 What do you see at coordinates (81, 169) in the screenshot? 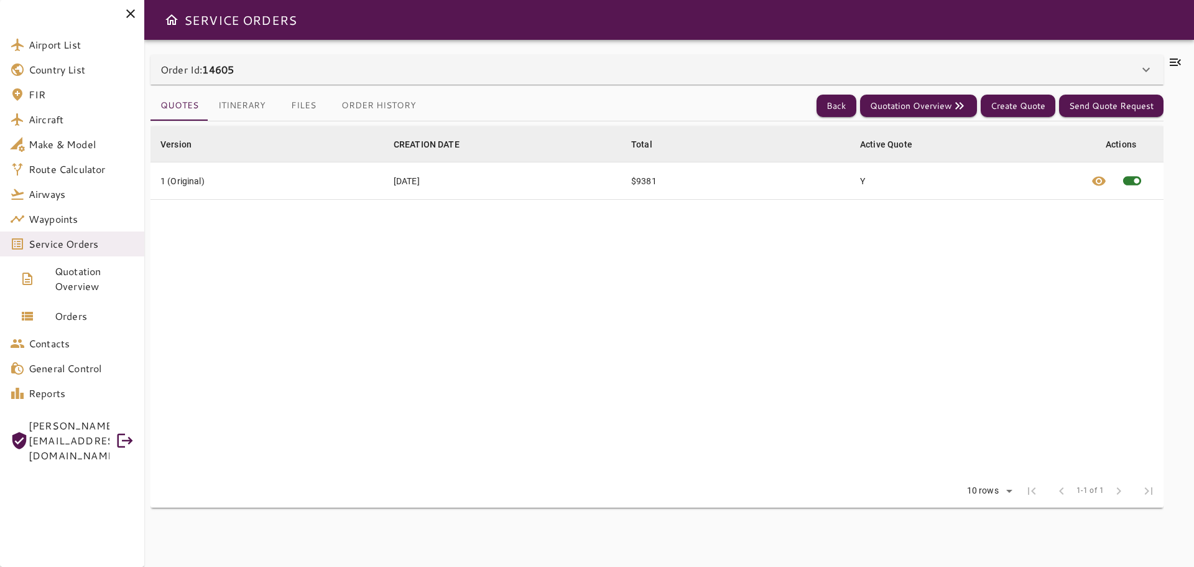
I see `span: Route Calculator` at bounding box center [81, 169].